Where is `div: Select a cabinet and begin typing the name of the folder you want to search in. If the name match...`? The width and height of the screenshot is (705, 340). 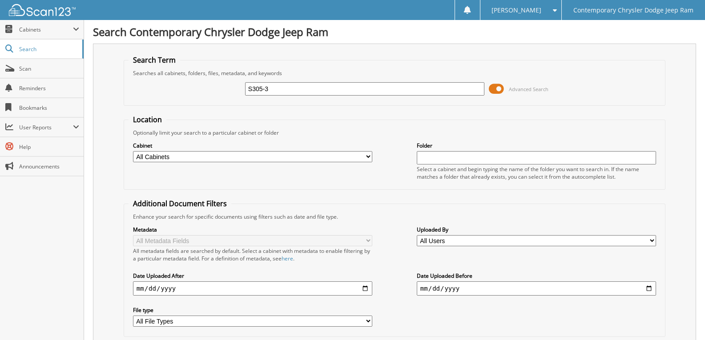 div: Select a cabinet and begin typing the name of the folder you want to search in. If the name match... is located at coordinates (536, 173).